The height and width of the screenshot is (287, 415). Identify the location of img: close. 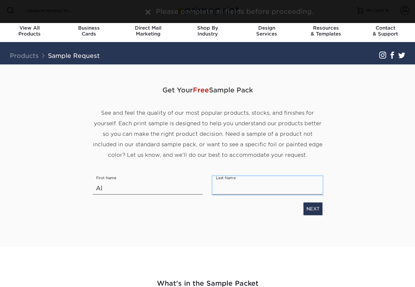
(148, 12).